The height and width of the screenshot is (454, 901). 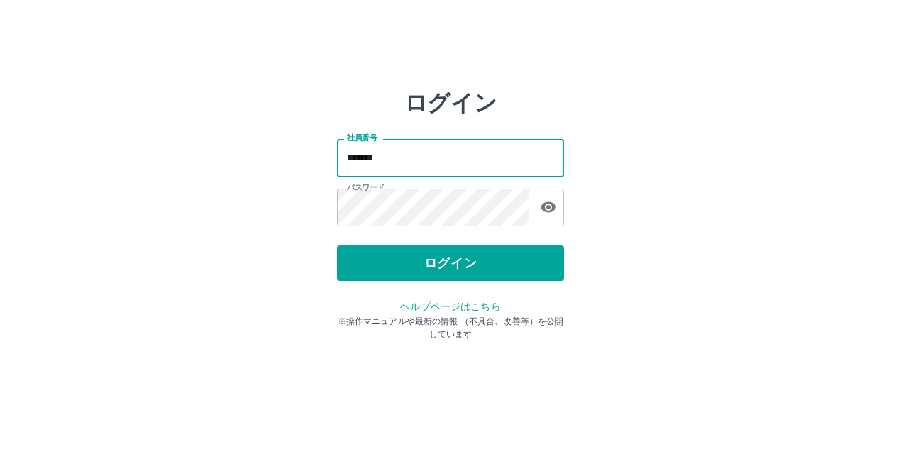 I want to click on h2: ログイン, so click(x=451, y=103).